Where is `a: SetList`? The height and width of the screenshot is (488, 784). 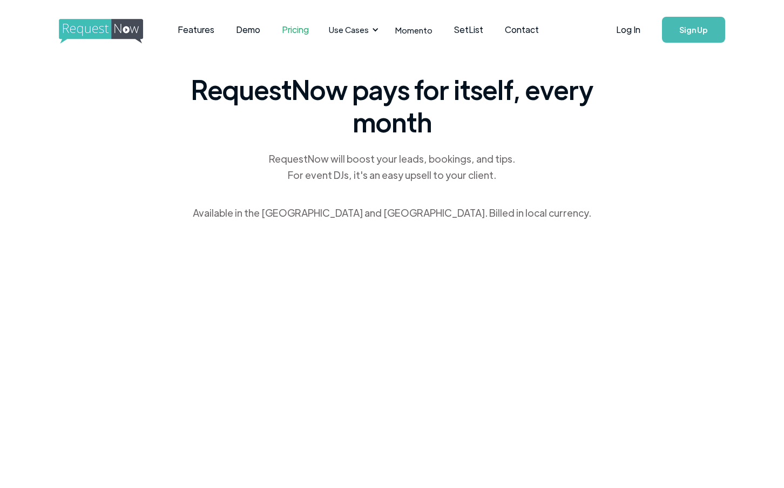 a: SetList is located at coordinates (469, 30).